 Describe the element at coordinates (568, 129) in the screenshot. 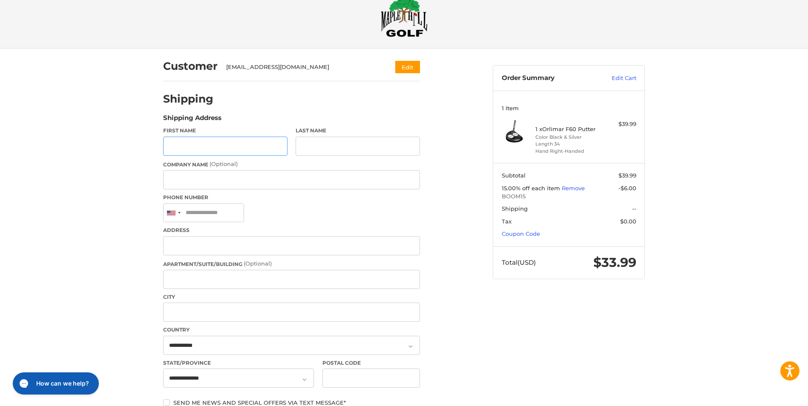

I see `h4: 1 x Orlimar F60 Putter` at that location.